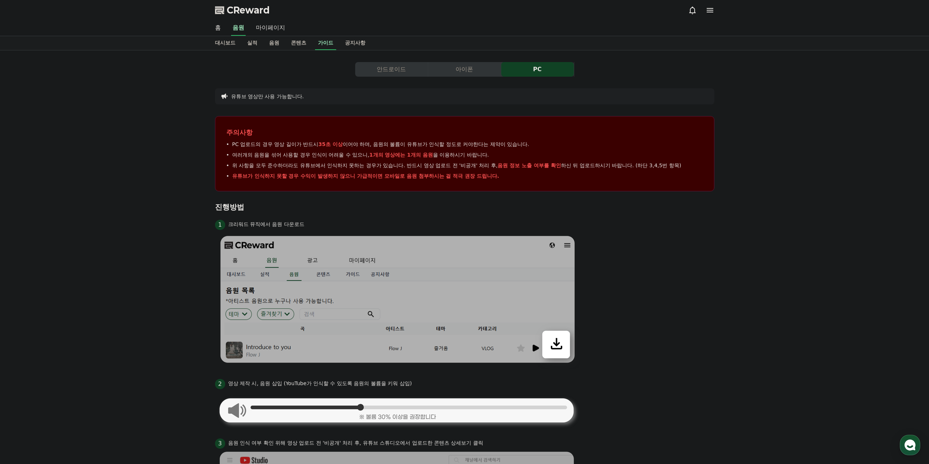 The height and width of the screenshot is (464, 929). I want to click on p: 주의사항, so click(465, 133).